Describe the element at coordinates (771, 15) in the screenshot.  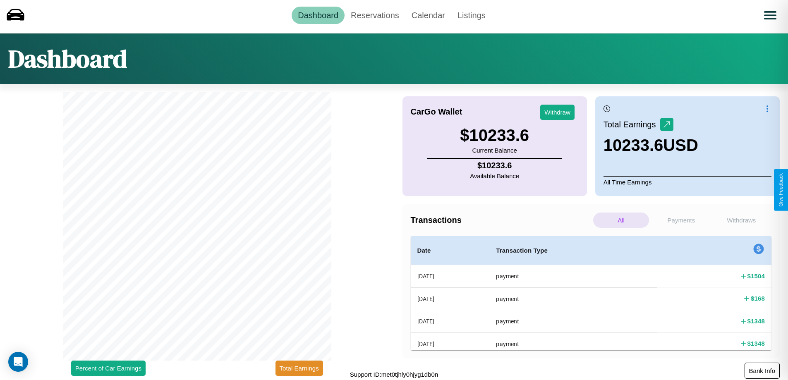
I see `button: Open menu` at that location.